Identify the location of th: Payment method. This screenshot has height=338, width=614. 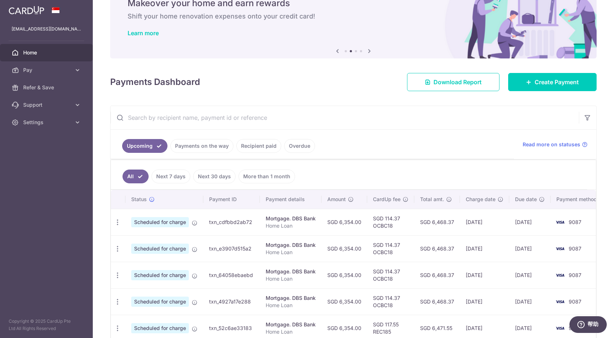
(578, 199).